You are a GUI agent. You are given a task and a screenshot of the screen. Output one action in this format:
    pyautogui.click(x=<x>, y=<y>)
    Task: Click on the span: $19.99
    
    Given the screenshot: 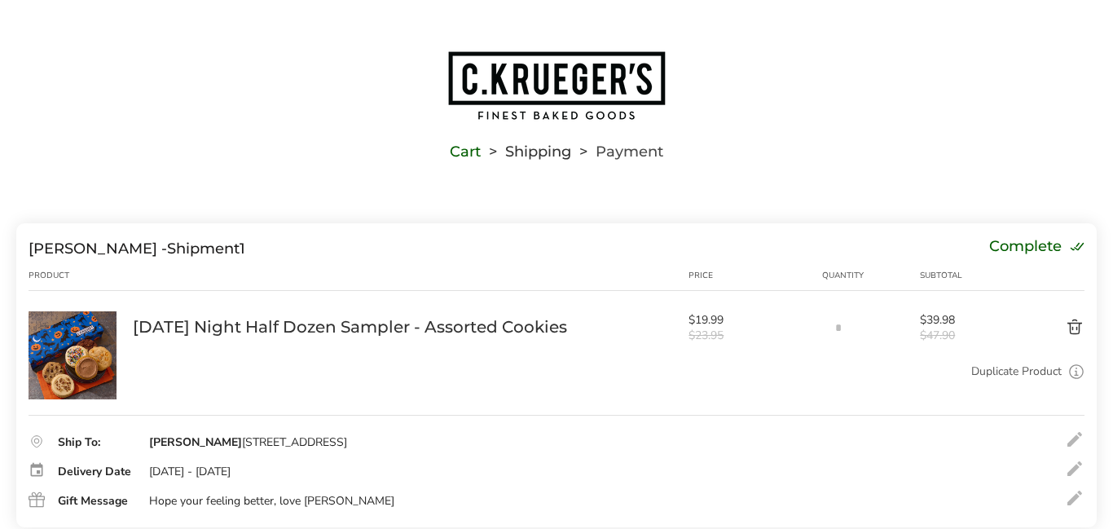 What is the action you would take?
    pyautogui.click(x=751, y=319)
    